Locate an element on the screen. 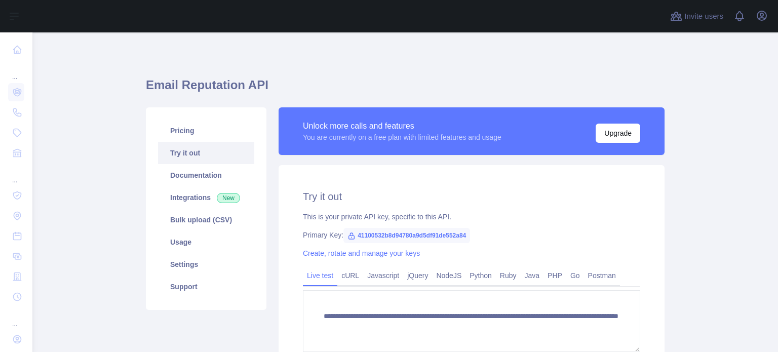  a: Ruby is located at coordinates (508, 276).